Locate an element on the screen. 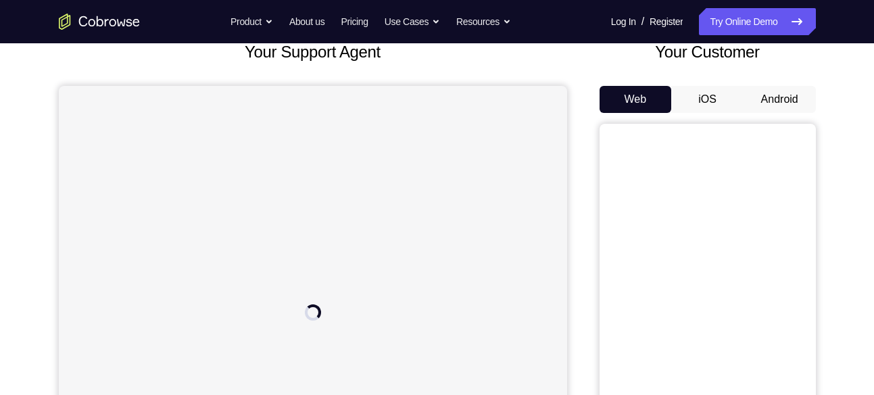 This screenshot has height=395, width=874. button: Product is located at coordinates (252, 22).